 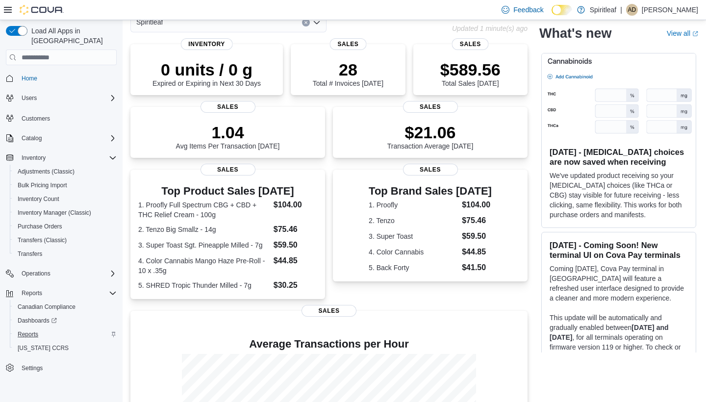 What do you see at coordinates (603, 10) in the screenshot?
I see `p: Spiritleaf` at bounding box center [603, 10].